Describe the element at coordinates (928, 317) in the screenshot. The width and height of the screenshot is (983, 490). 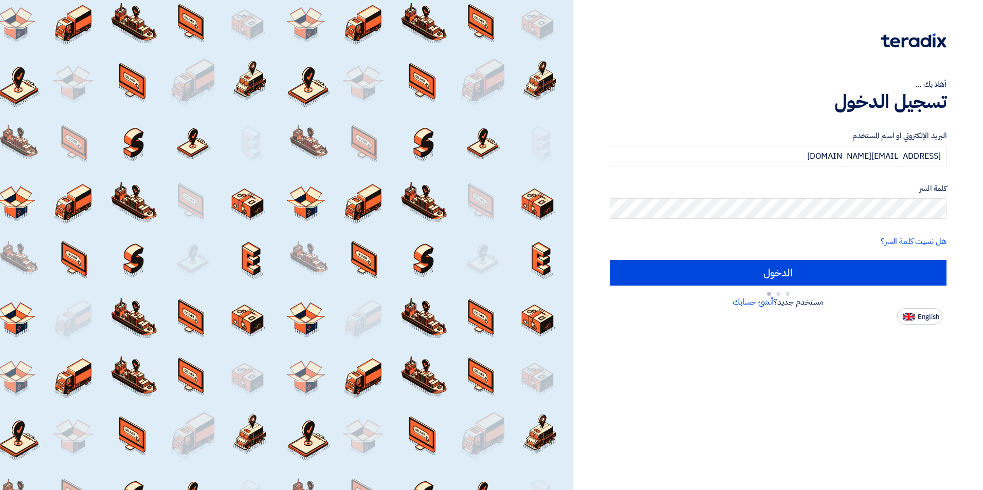
I see `span: English` at that location.